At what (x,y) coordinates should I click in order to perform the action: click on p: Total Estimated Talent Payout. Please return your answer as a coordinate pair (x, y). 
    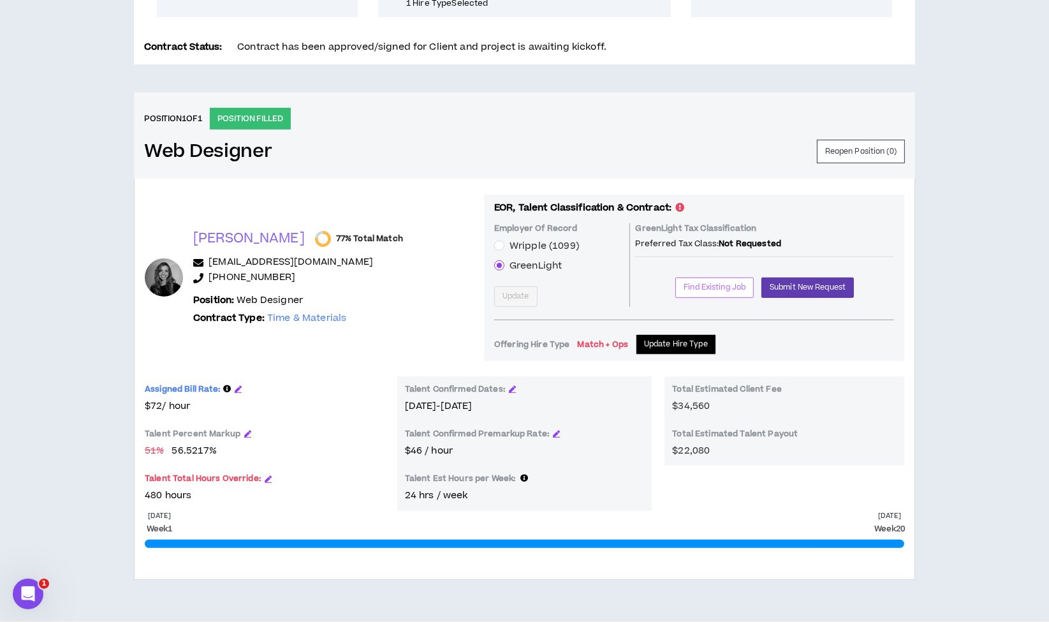
    Looking at the image, I should click on (784, 436).